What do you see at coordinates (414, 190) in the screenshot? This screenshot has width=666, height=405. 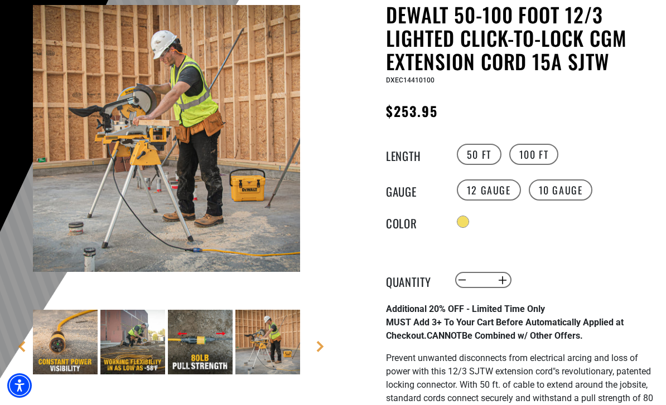 I see `legend: Gauge` at bounding box center [414, 190].